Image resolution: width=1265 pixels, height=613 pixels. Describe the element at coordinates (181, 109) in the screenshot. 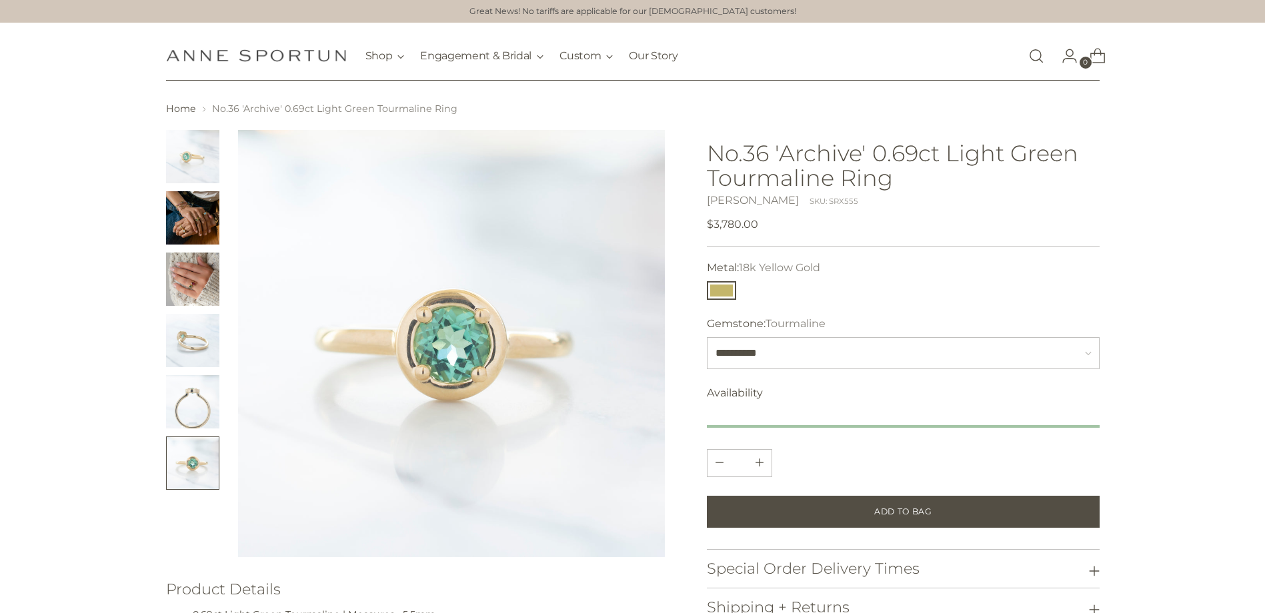

I see `a: Home` at that location.